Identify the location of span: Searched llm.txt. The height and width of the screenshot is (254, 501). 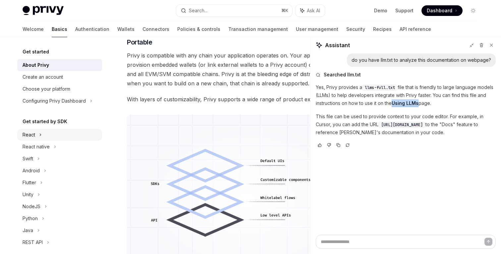
(342, 75).